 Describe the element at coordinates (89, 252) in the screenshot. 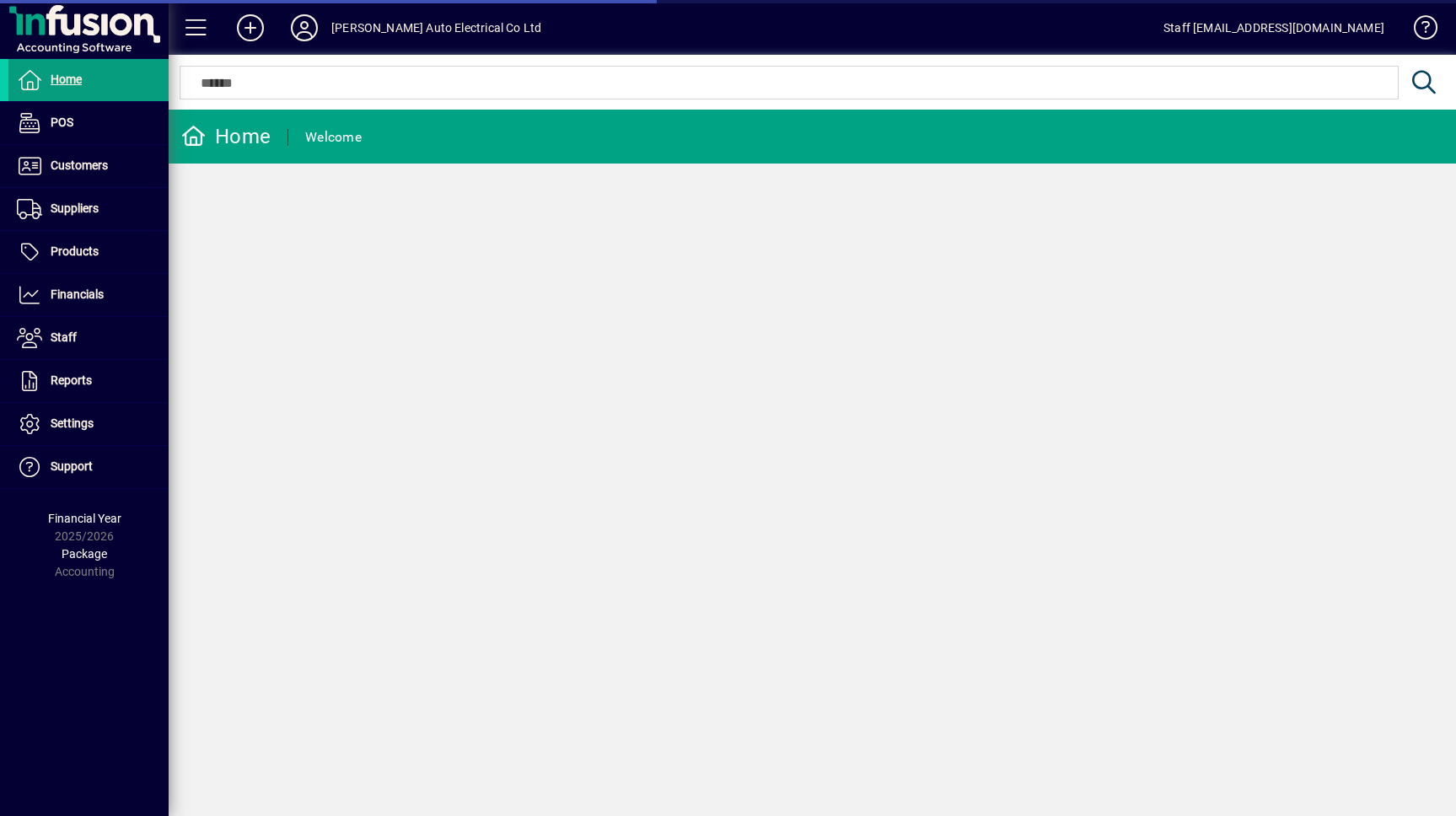

I see `a: Products` at that location.